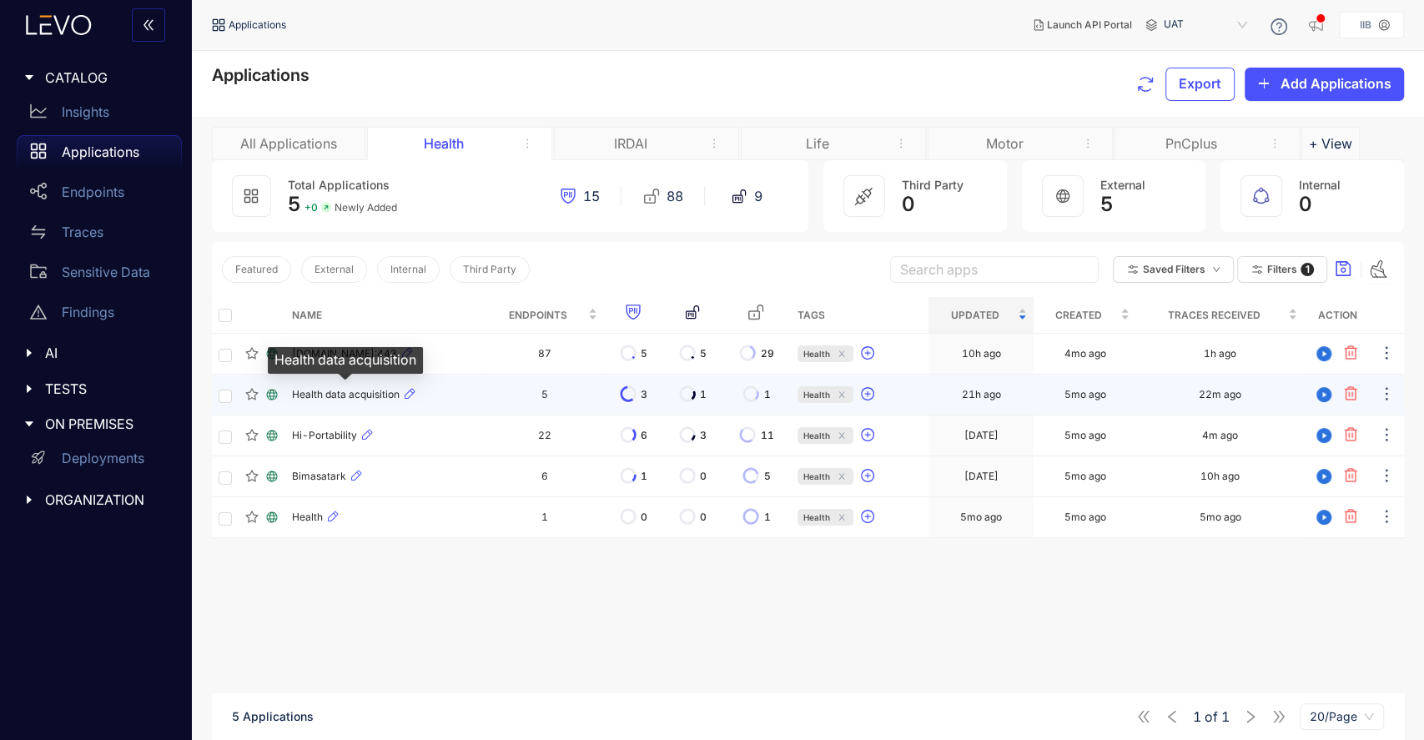 The image size is (1424, 740). I want to click on div: IRDAI, so click(631, 143).